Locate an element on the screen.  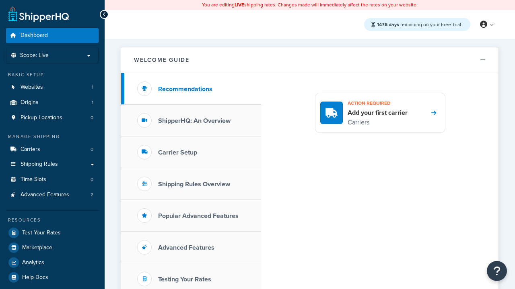
span: Analytics is located at coordinates (33, 263).